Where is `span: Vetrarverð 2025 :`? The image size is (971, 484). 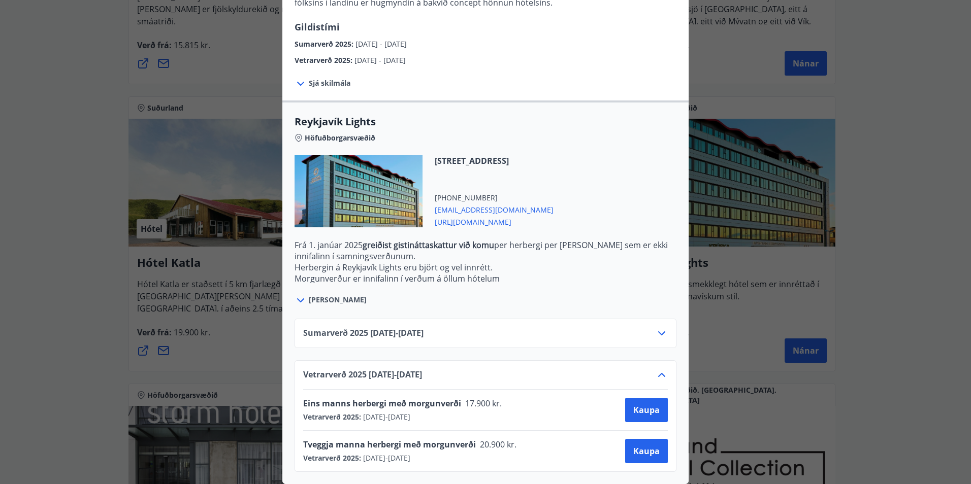 span: Vetrarverð 2025 : is located at coordinates (324, 60).